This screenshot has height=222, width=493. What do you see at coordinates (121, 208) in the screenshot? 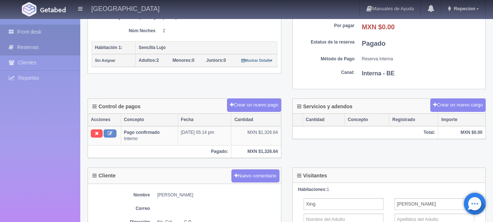
I see `dt: Correo` at bounding box center [121, 208].